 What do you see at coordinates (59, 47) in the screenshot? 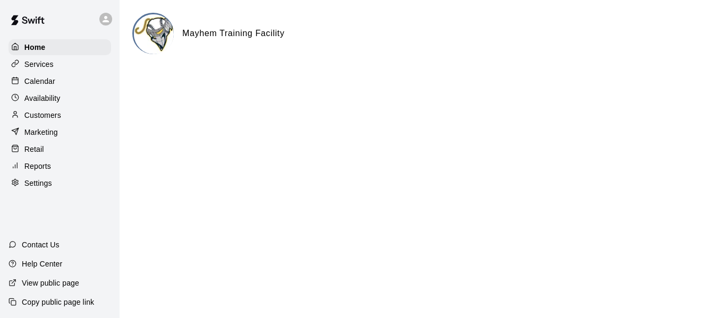
I see `a: Home` at bounding box center [59, 47].